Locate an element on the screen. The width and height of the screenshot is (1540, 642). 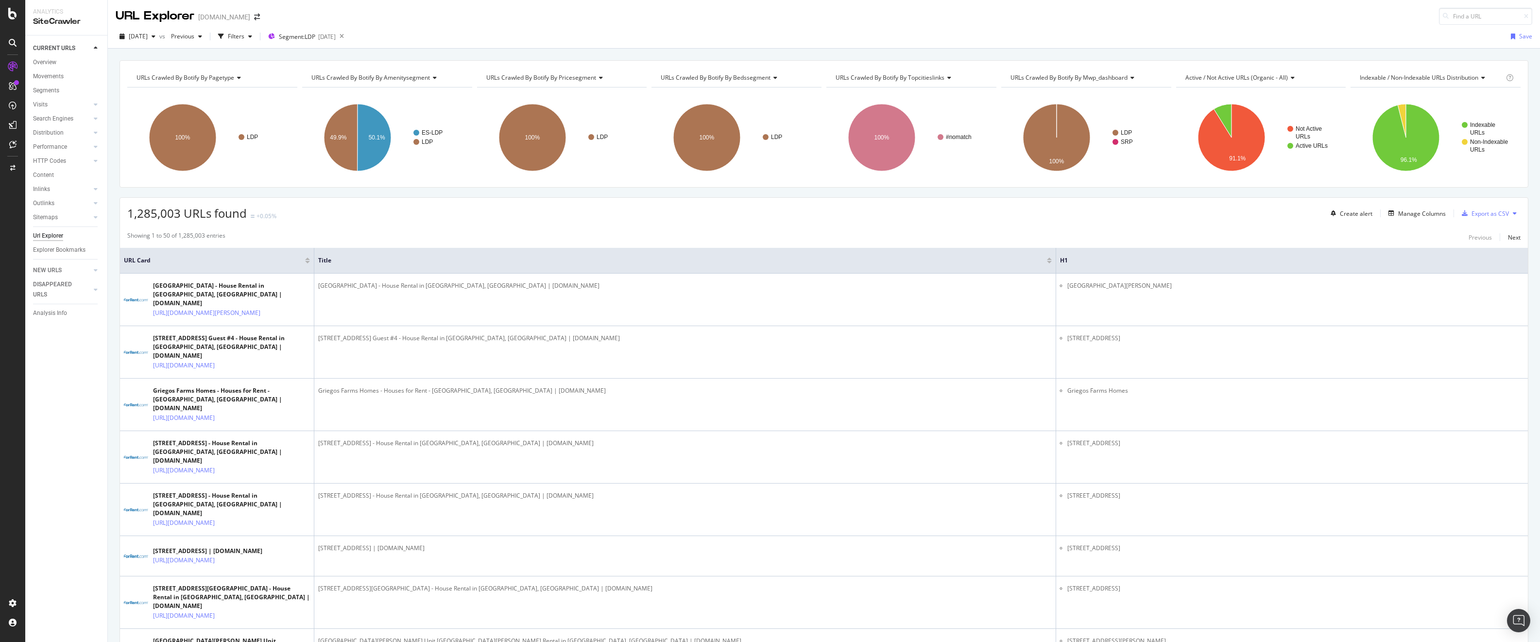
div: Manage Columns is located at coordinates (1422, 213).